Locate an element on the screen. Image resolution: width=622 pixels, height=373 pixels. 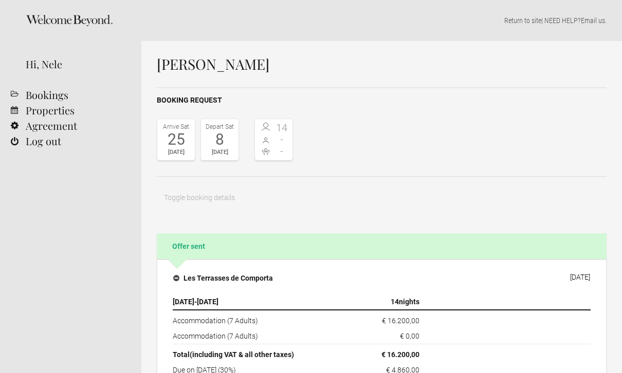
span: (including VAT & all other taxes) is located at coordinates (241, 355).